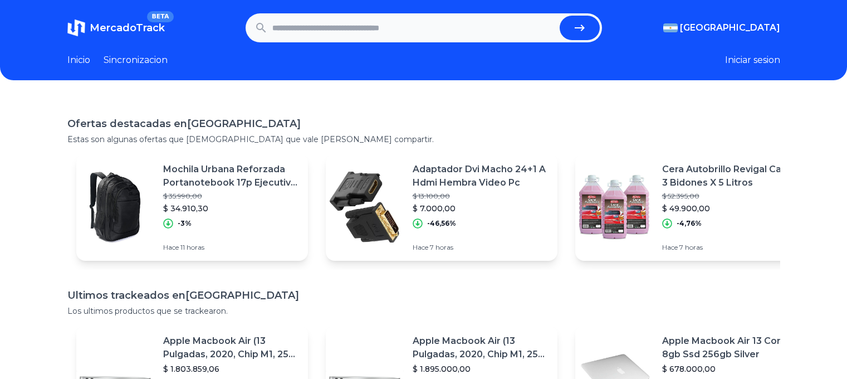 The height and width of the screenshot is (379, 847). I want to click on p: Adaptador Dvi Macho 24+1 A Hdmi Hembra Video Pc, so click(480, 176).